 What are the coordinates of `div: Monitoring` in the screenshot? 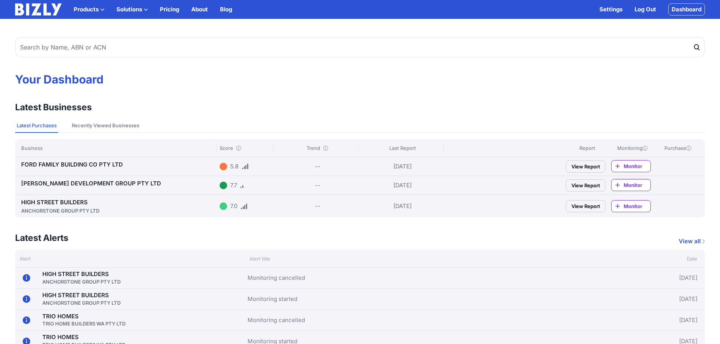 It's located at (632, 148).